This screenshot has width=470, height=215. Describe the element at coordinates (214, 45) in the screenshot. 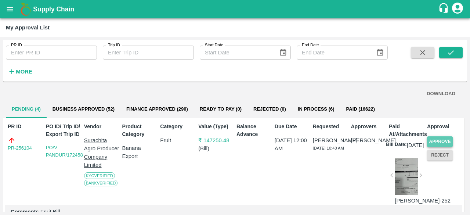

I see `label: Start Date` at that location.